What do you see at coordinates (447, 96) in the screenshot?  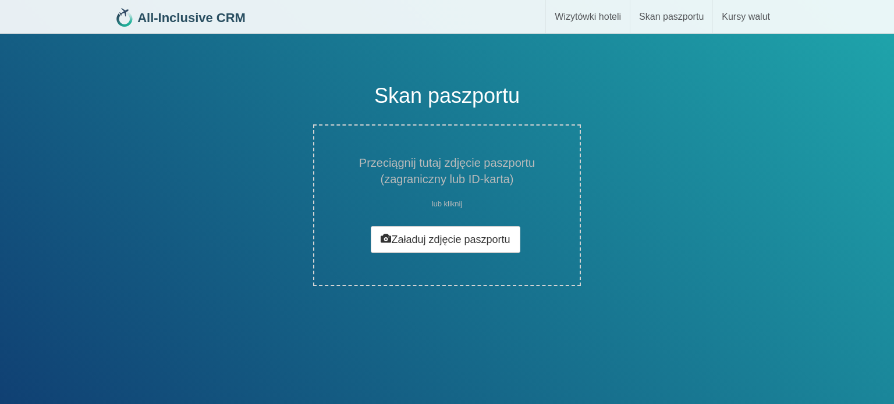 I see `h1: Skan paszportu` at bounding box center [447, 96].